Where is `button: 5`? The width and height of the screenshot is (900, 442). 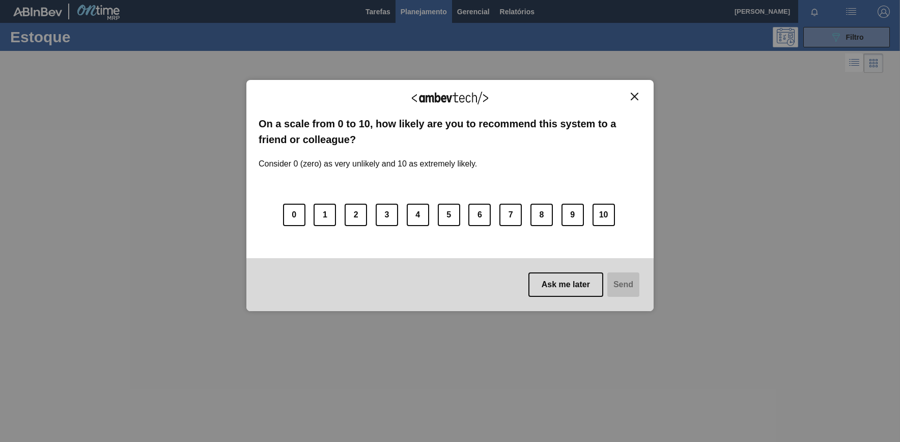
button: 5 is located at coordinates (449, 215).